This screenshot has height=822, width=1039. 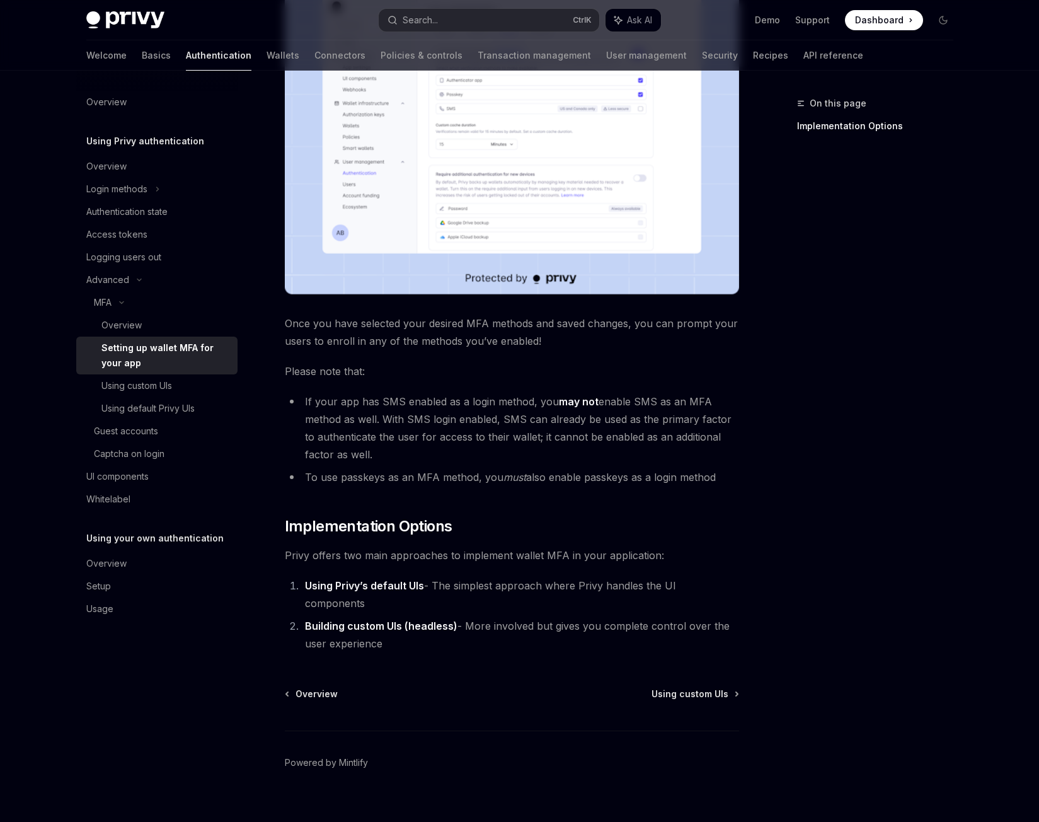 What do you see at coordinates (157, 499) in the screenshot?
I see `a: Whitelabel` at bounding box center [157, 499].